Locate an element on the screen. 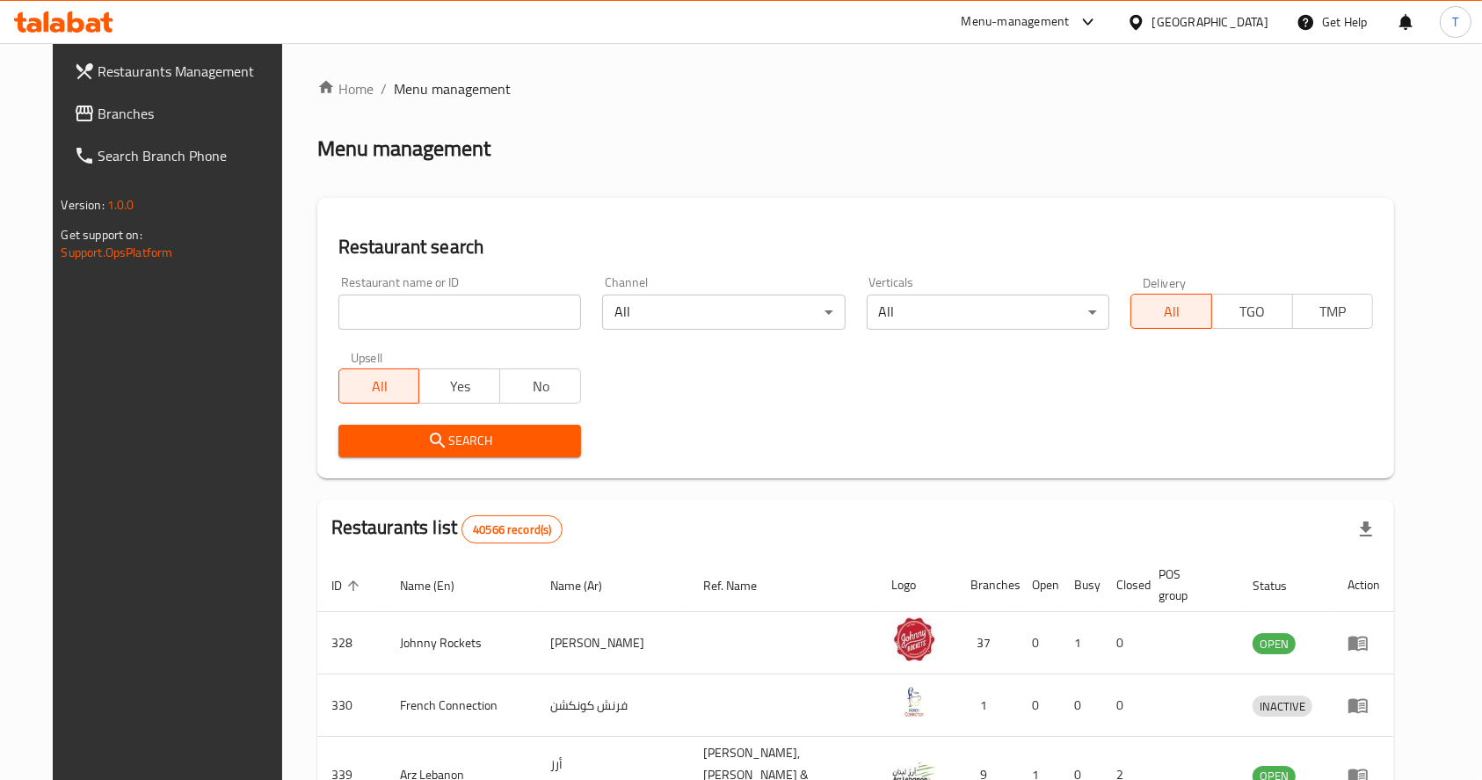  th: Branches is located at coordinates (988, 585).